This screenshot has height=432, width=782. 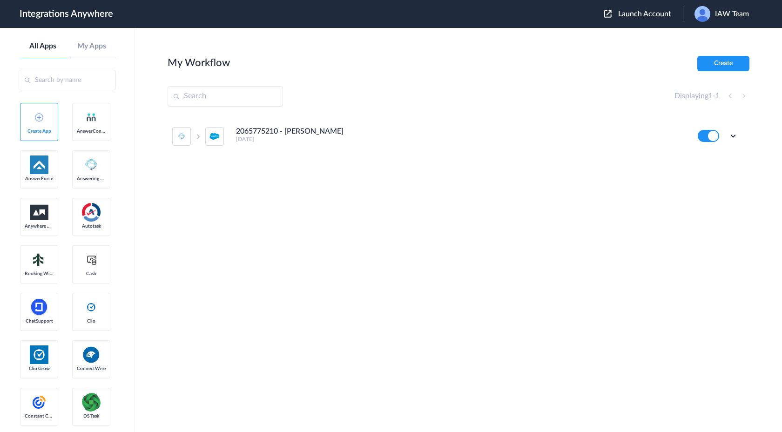 What do you see at coordinates (92, 46) in the screenshot?
I see `a: My Apps` at bounding box center [92, 46].